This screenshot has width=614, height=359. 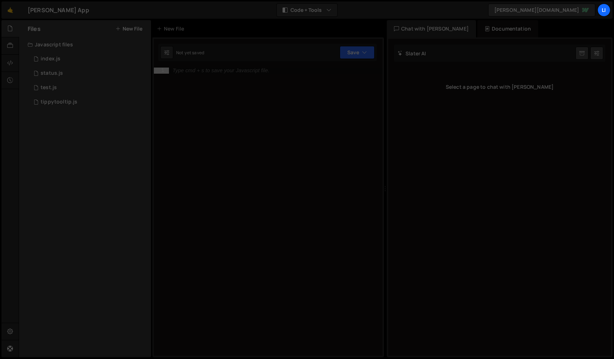 I want to click on a: Li, so click(x=603, y=10).